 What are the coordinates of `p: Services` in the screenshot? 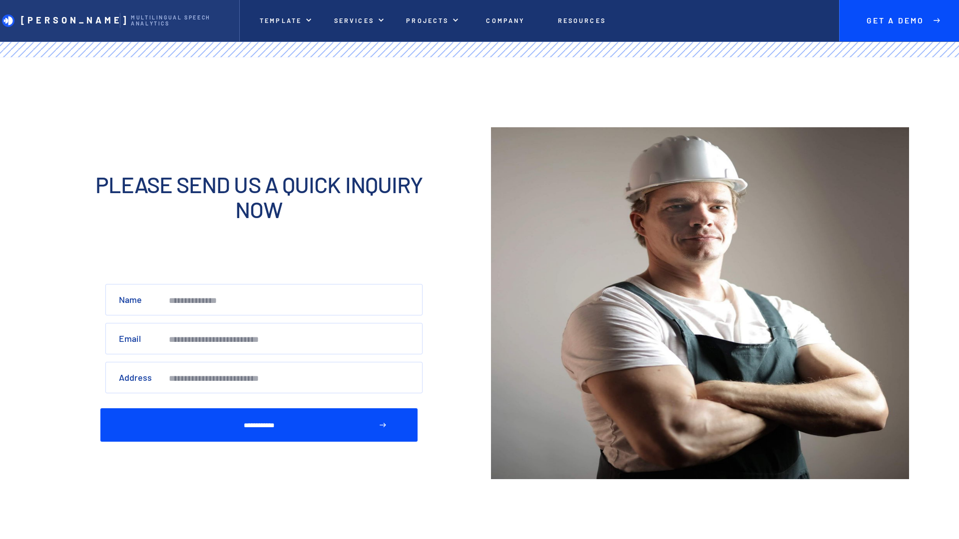 It's located at (354, 20).